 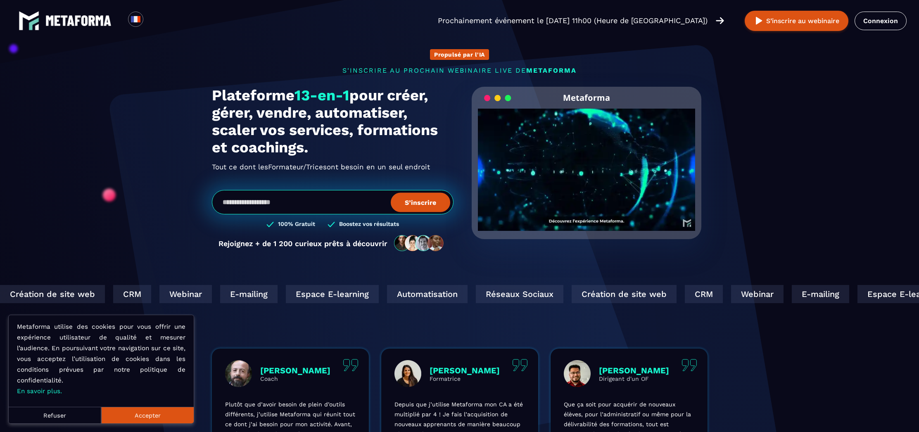 What do you see at coordinates (101, 359) in the screenshot?
I see `p: Metaforma utilise des cookies pour vous offrir une expérience utilisateur de qualité et mesurer l...` at bounding box center [101, 359].